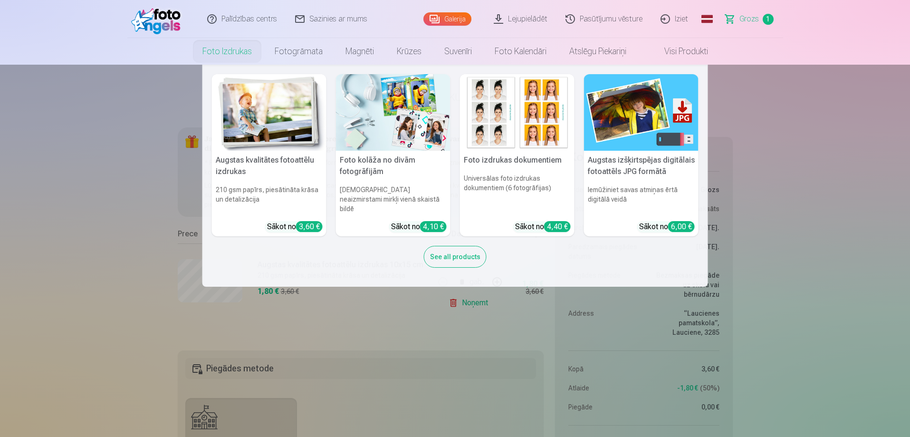  What do you see at coordinates (447, 19) in the screenshot?
I see `a: Galerija` at bounding box center [447, 19].